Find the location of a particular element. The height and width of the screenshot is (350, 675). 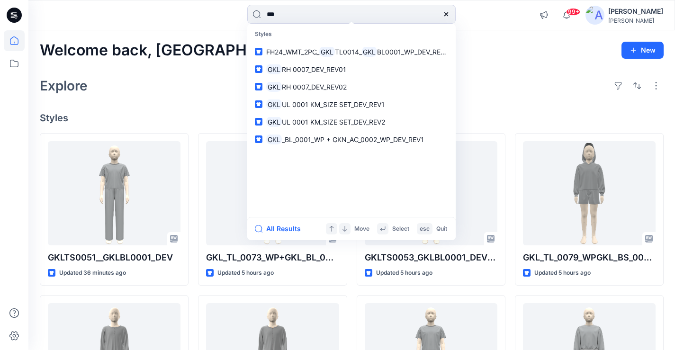

p: Styles is located at coordinates (352, 34).